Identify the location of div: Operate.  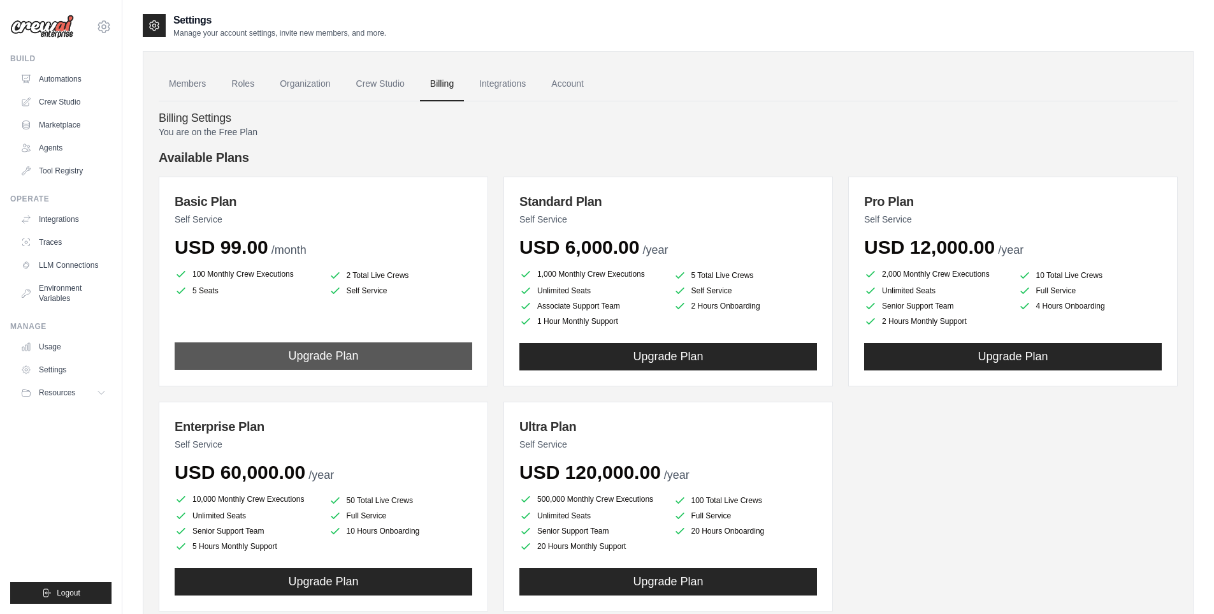
(61, 199).